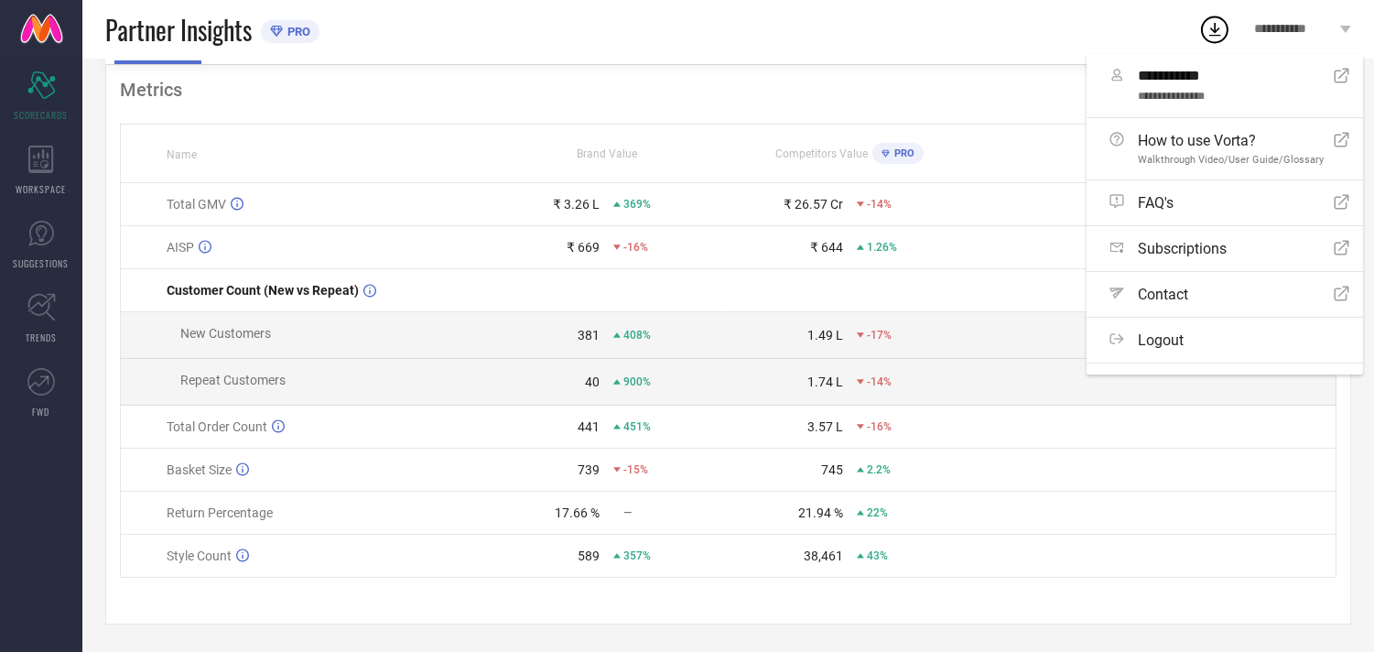 The image size is (1374, 652). What do you see at coordinates (199, 556) in the screenshot?
I see `span: Style Count` at bounding box center [199, 556].